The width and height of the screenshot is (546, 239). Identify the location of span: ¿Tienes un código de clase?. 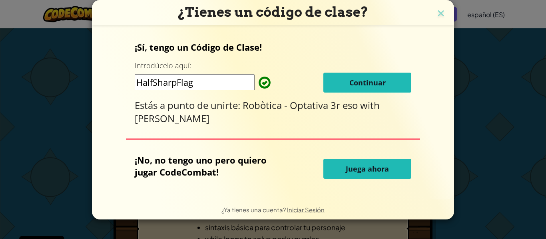
(273, 12).